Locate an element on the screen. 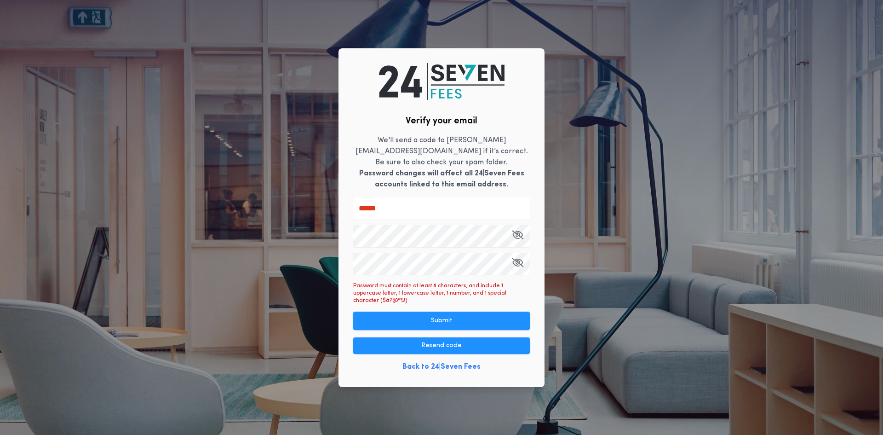  button: Resend code is located at coordinates (441, 345).